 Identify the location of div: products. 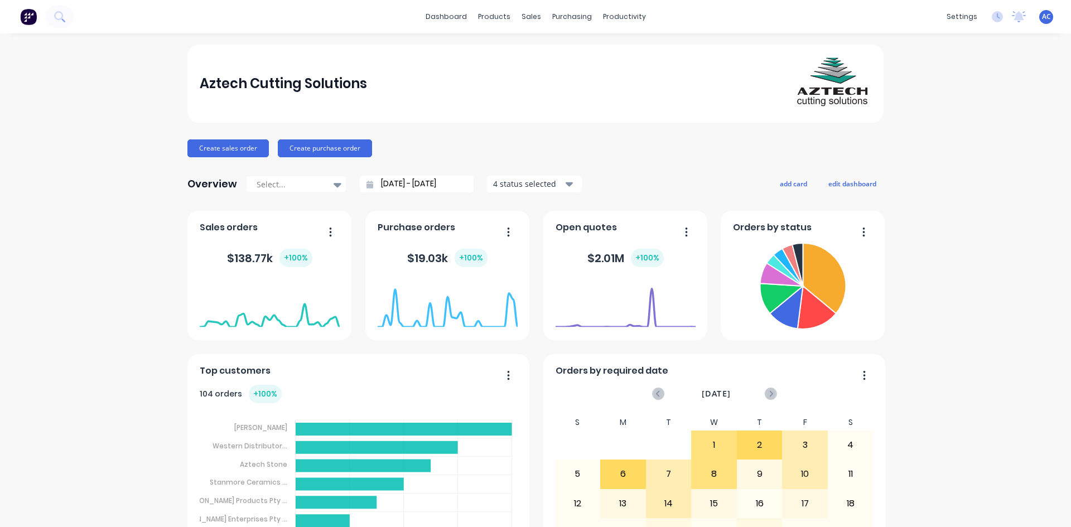
(494, 17).